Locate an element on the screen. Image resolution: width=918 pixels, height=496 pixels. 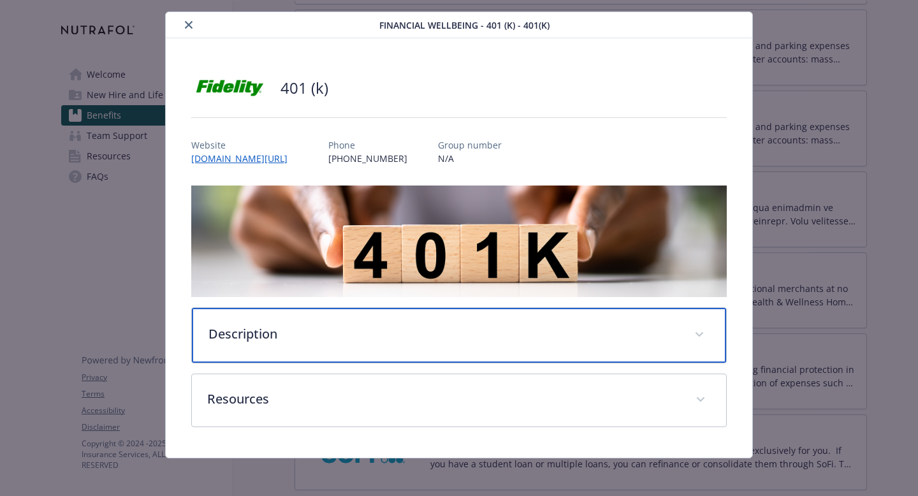
p: Group number is located at coordinates (470, 145).